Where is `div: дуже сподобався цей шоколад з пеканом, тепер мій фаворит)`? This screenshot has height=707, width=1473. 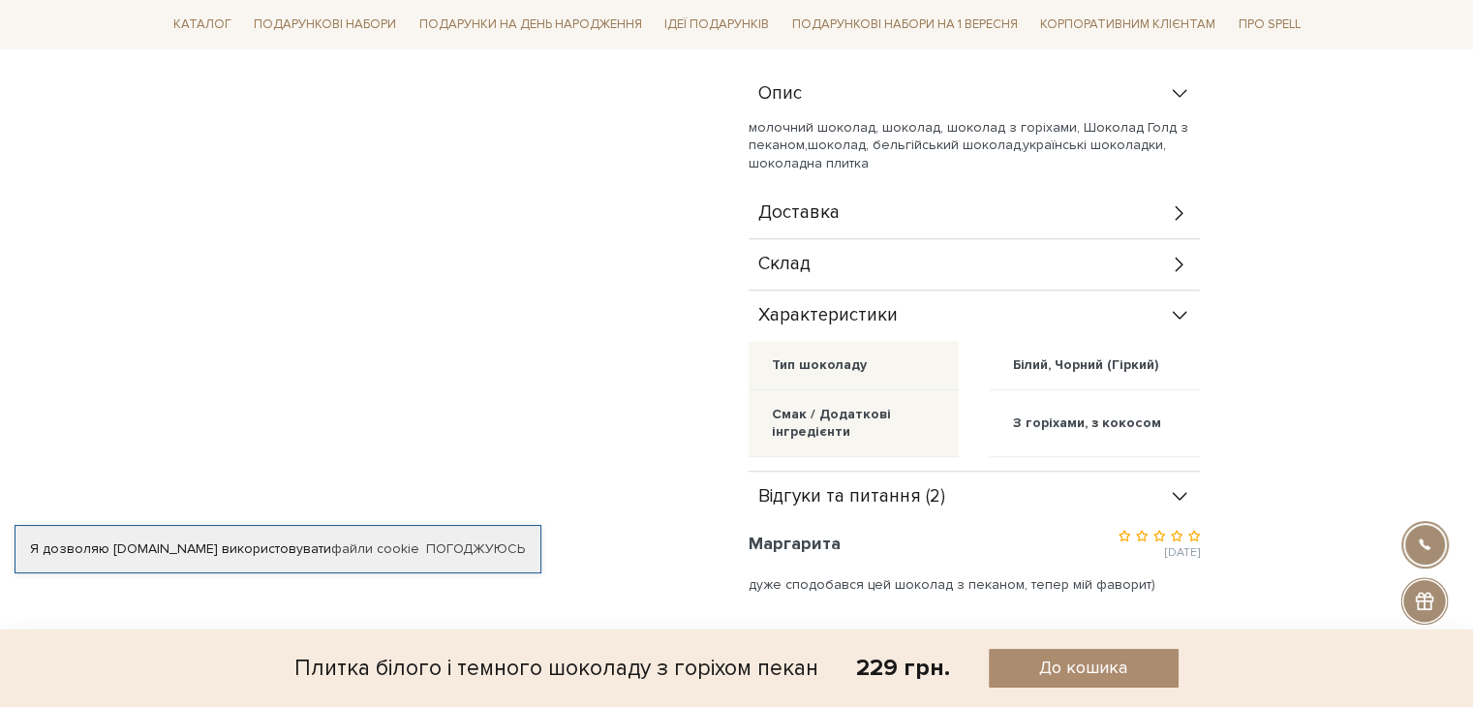
div: дуже сподобався цей шоколад з пеканом, тепер мій фаворит) is located at coordinates (974, 591).